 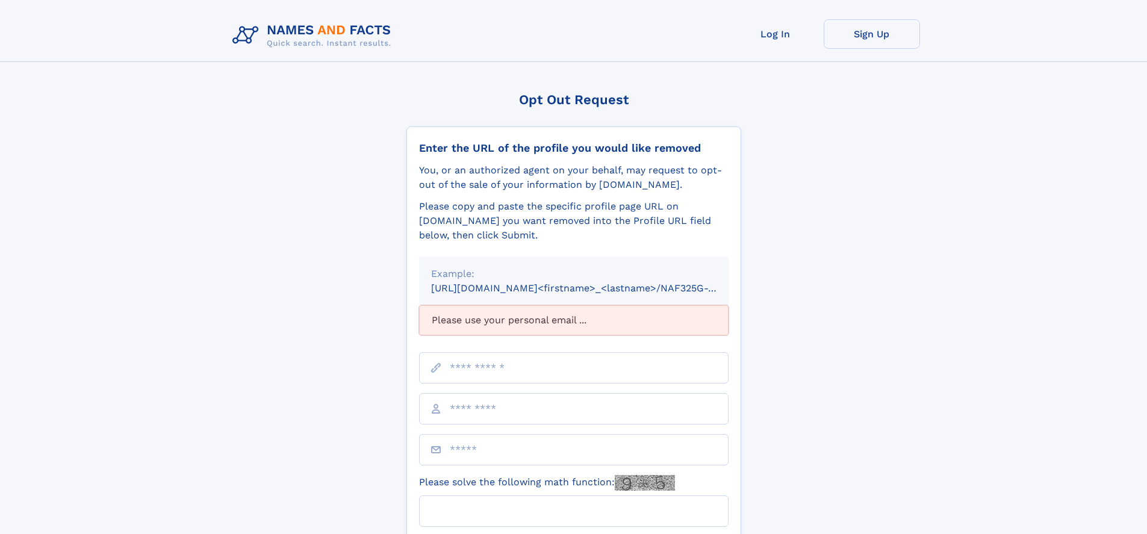 What do you see at coordinates (574, 178) in the screenshot?
I see `div: You, or an authorized agent on your behalf, may request to opt-out of the sale of your informatio...` at bounding box center [574, 178].